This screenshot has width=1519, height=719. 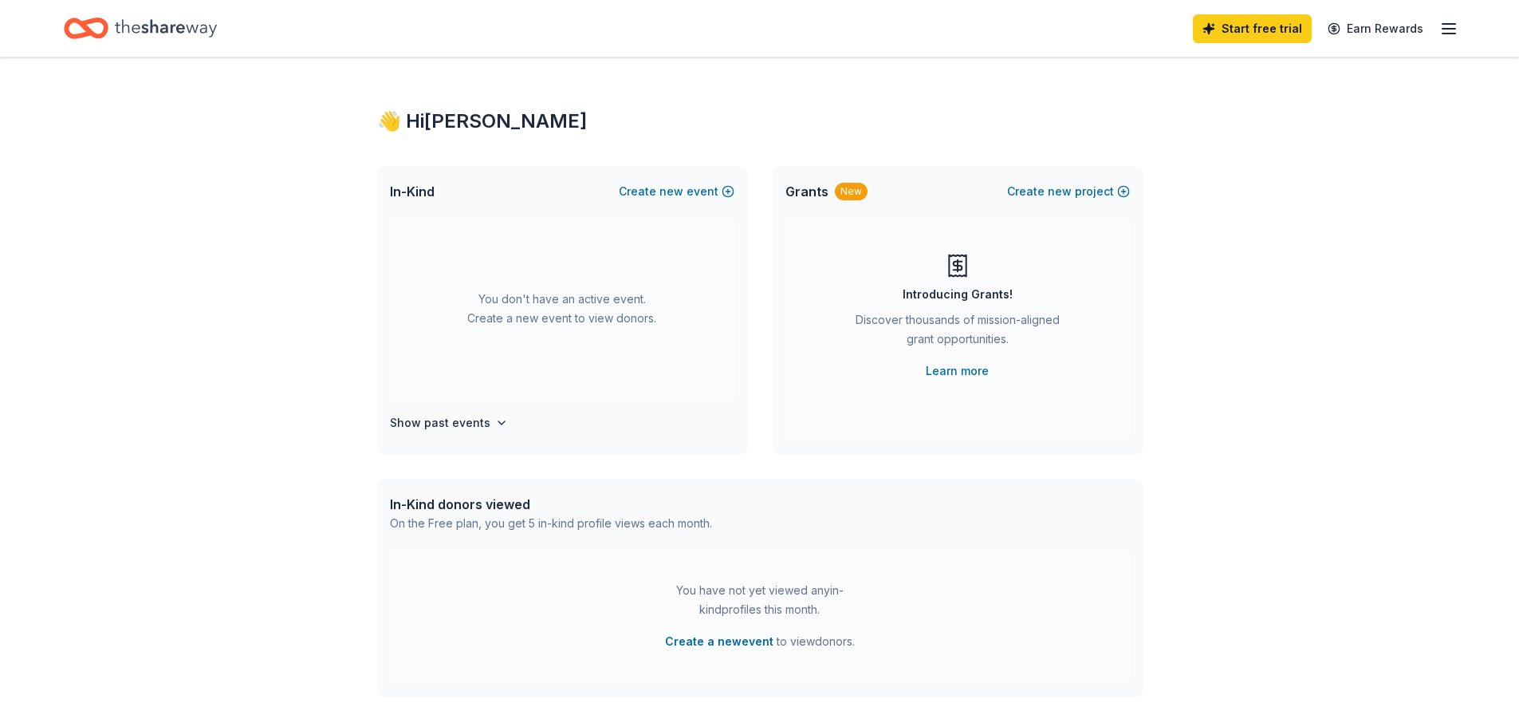 What do you see at coordinates (562, 309) in the screenshot?
I see `div: You don't have an active event. Create a new event to view donors.` at bounding box center [562, 309].